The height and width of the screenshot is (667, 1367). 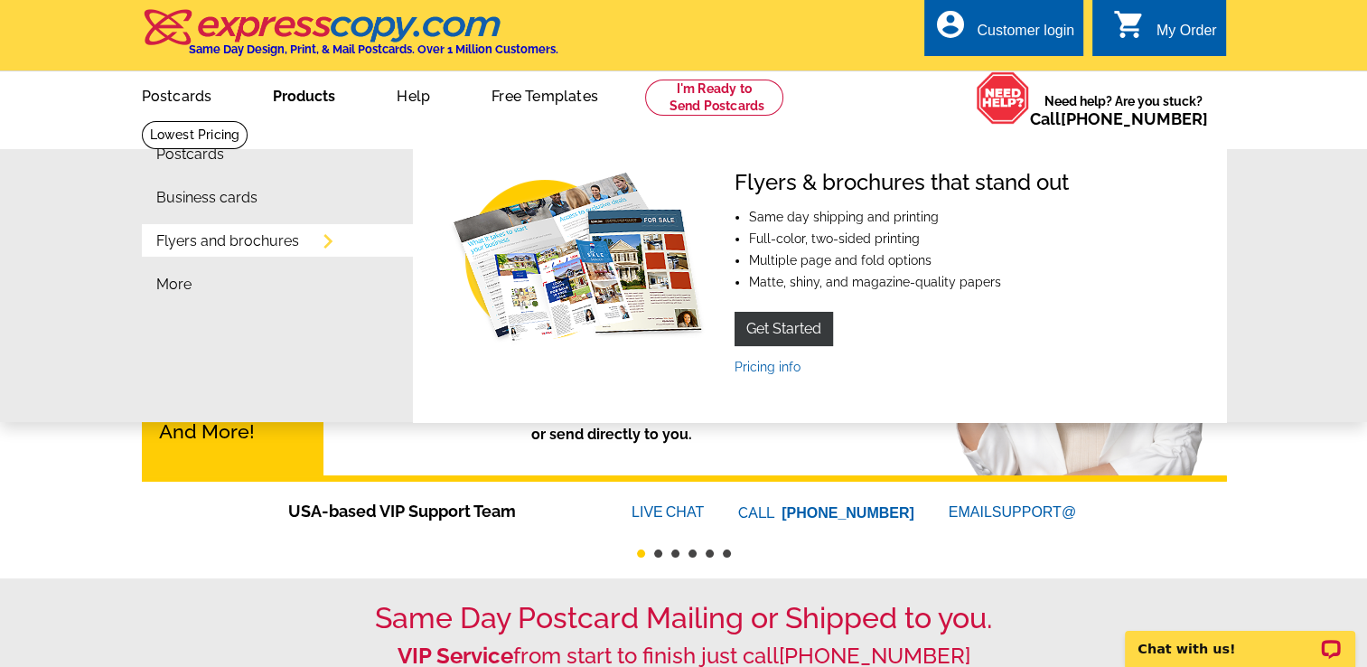 I want to click on i: shopping_cart, so click(x=1129, y=24).